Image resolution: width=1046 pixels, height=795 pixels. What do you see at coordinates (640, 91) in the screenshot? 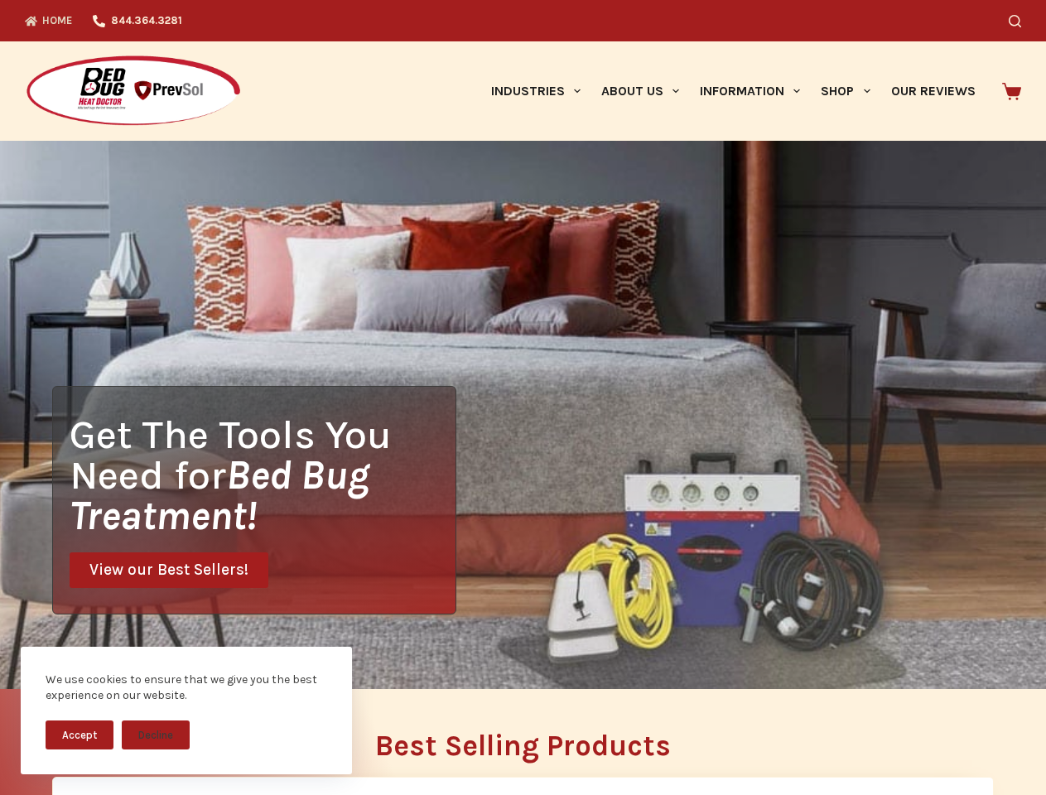
I see `a: About Us` at bounding box center [640, 91].